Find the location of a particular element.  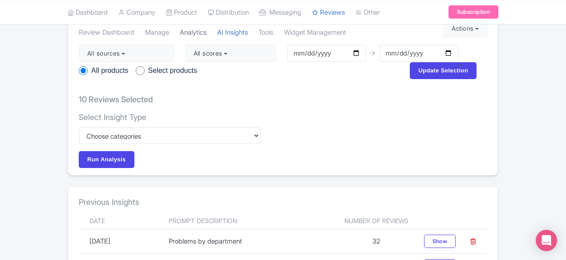

a: Manage is located at coordinates (157, 32).